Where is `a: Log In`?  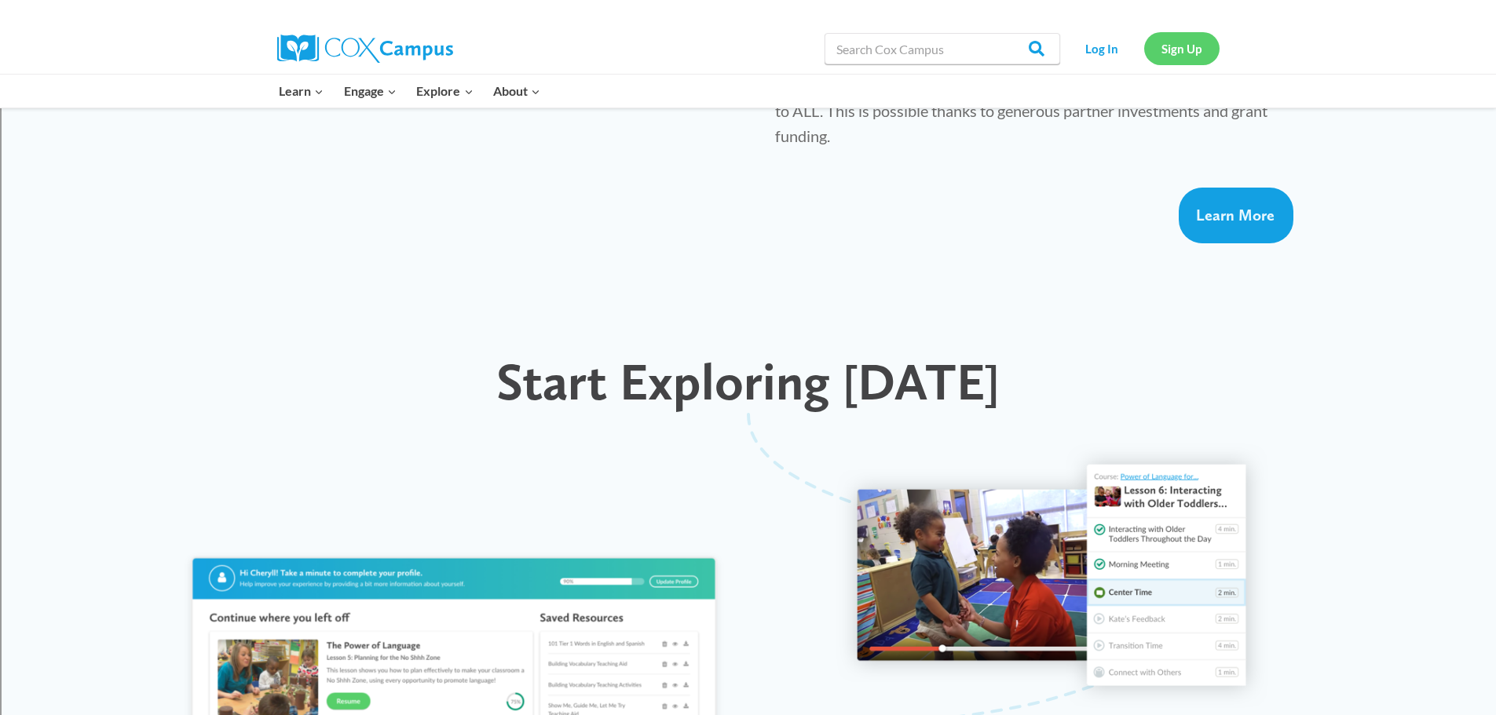
a: Log In is located at coordinates (1102, 48).